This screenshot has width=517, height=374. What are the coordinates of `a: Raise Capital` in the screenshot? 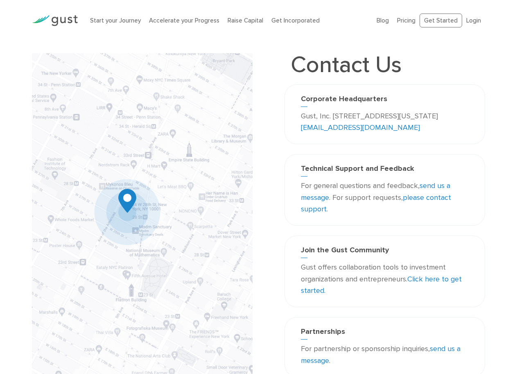 It's located at (245, 20).